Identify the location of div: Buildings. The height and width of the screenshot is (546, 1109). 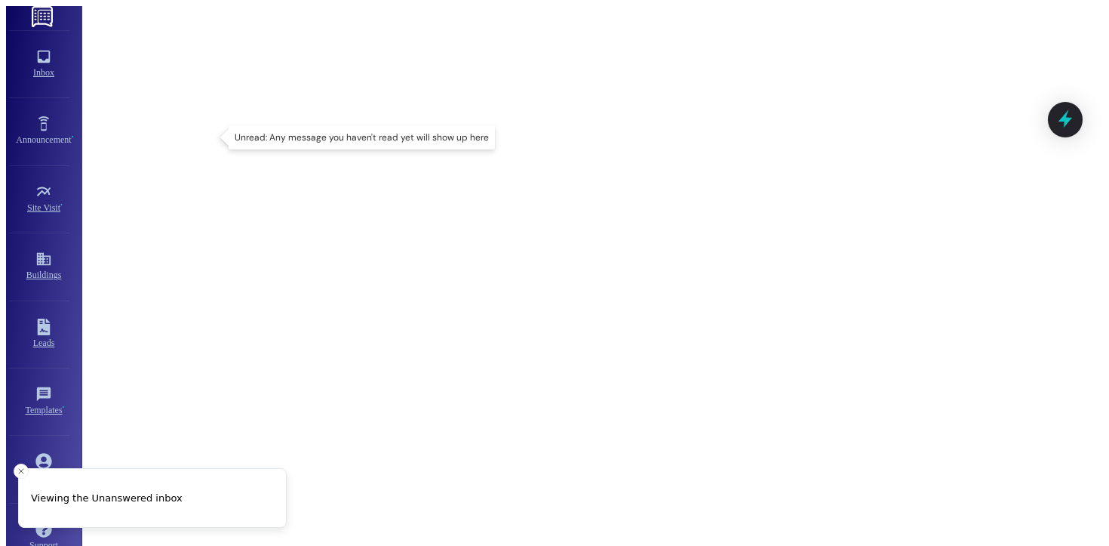
(44, 275).